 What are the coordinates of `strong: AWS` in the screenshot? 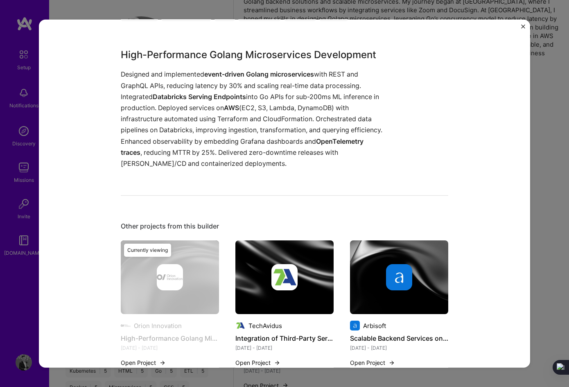 It's located at (231, 108).